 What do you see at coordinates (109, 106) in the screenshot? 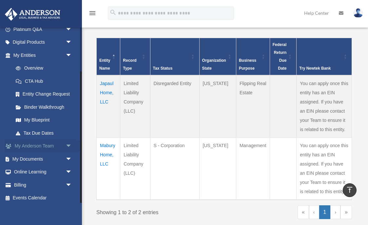
I see `td: Japaul Home, LLC` at bounding box center [109, 106].